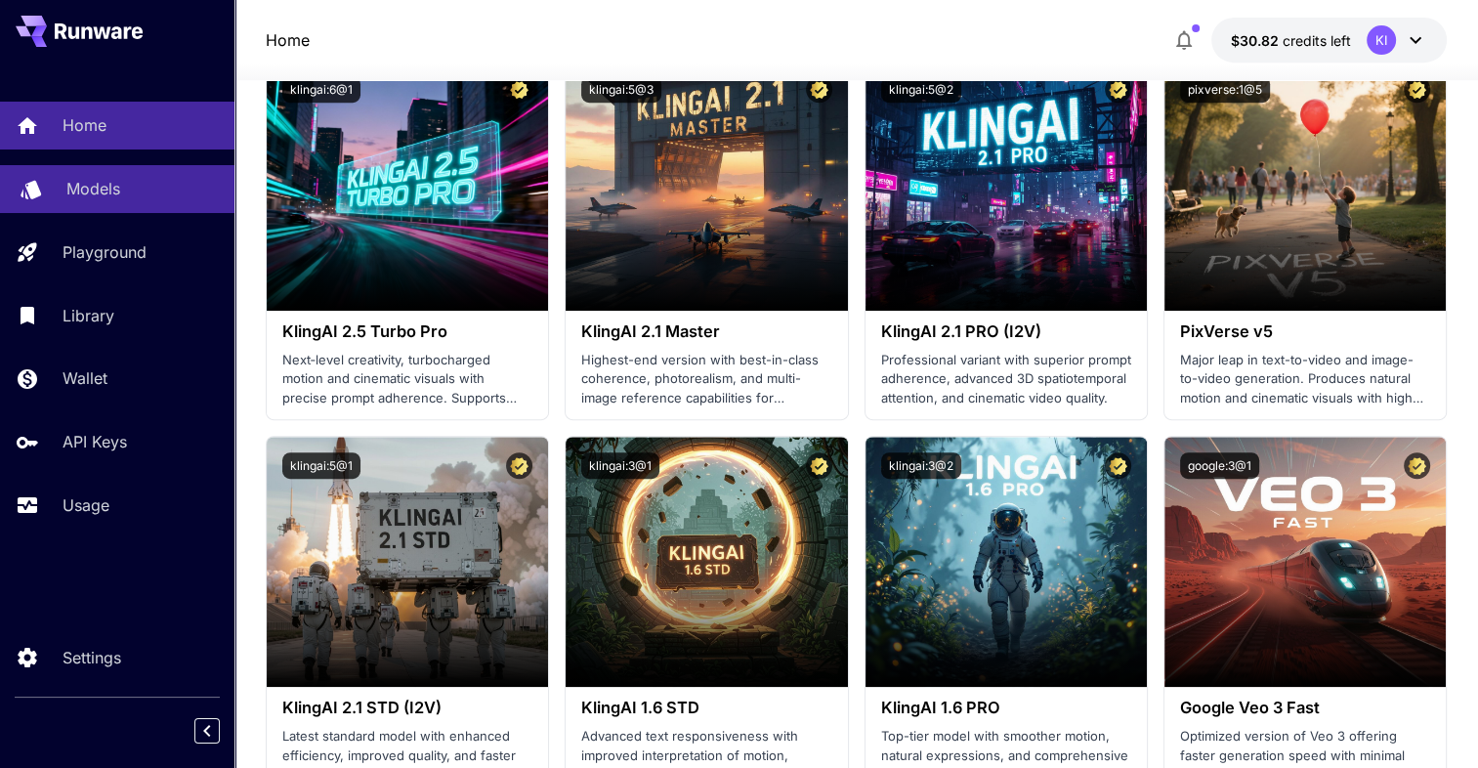  What do you see at coordinates (921, 465) in the screenshot?
I see `button: klingai:3@2` at bounding box center [921, 465].